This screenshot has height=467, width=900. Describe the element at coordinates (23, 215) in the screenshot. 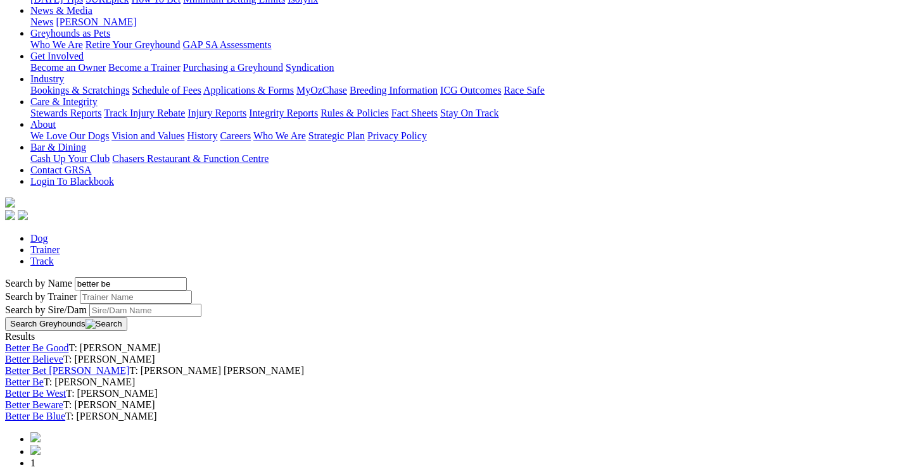

I see `img: twitter.svg` at that location.